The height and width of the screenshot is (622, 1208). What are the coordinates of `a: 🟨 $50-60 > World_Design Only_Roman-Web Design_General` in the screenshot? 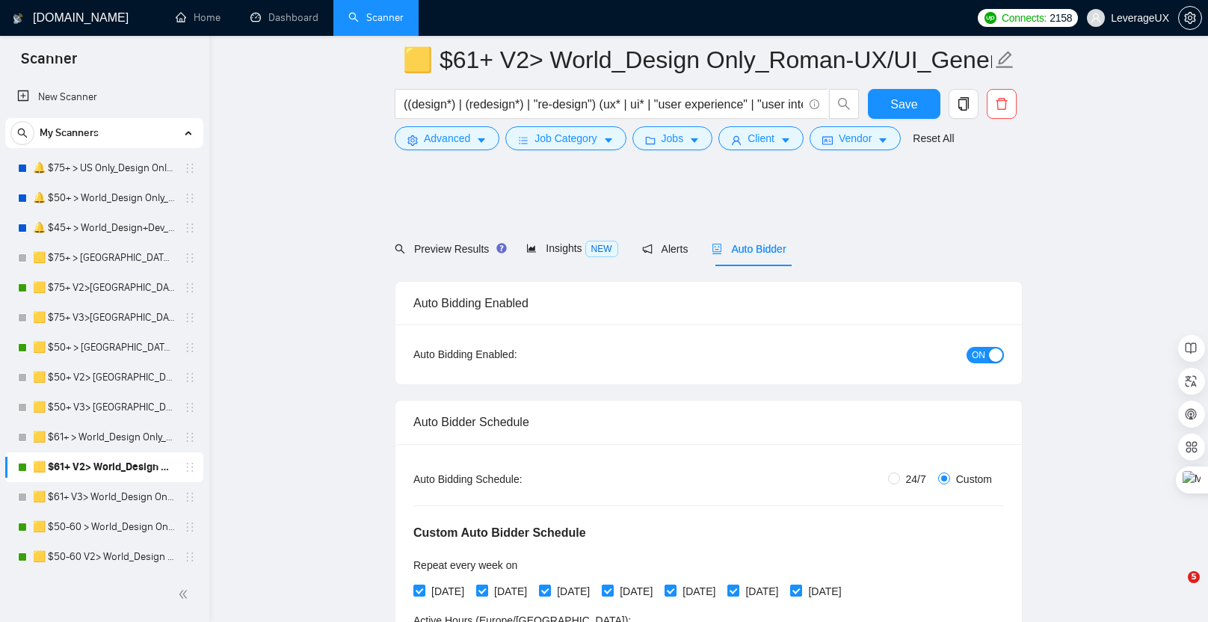 It's located at (104, 527).